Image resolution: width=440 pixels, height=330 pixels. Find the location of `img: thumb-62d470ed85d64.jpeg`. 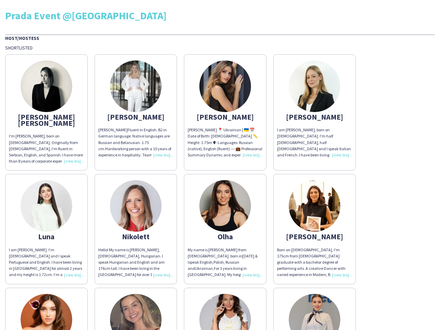

img: thumb-62d470ed85d64.jpeg is located at coordinates (225, 206).